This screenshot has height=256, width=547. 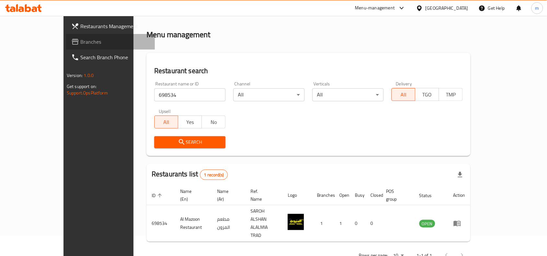 I want to click on td: SAROH ALSHAN ALALMIA TRAD, so click(x=264, y=224).